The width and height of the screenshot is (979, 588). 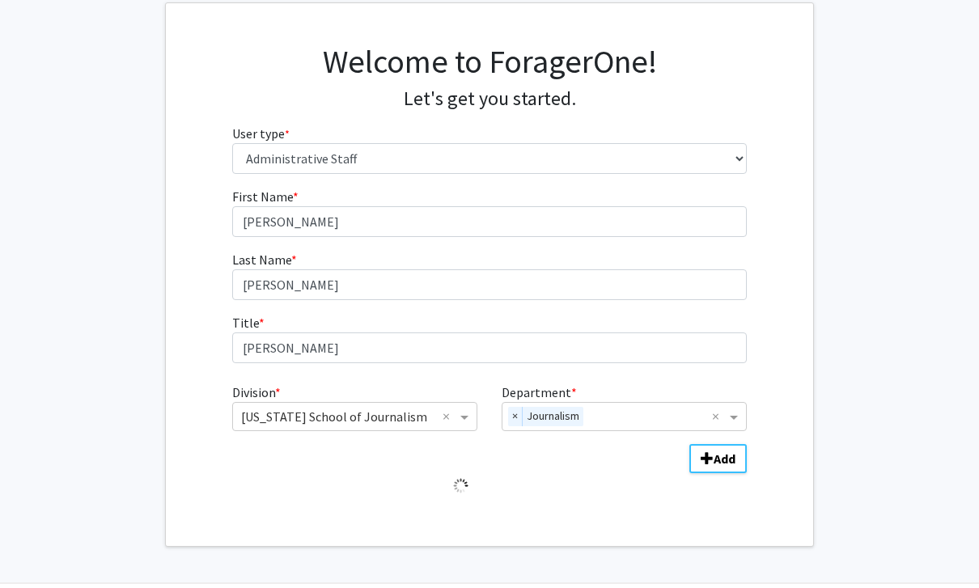 What do you see at coordinates (552, 417) in the screenshot?
I see `span: Journalism` at bounding box center [552, 417].